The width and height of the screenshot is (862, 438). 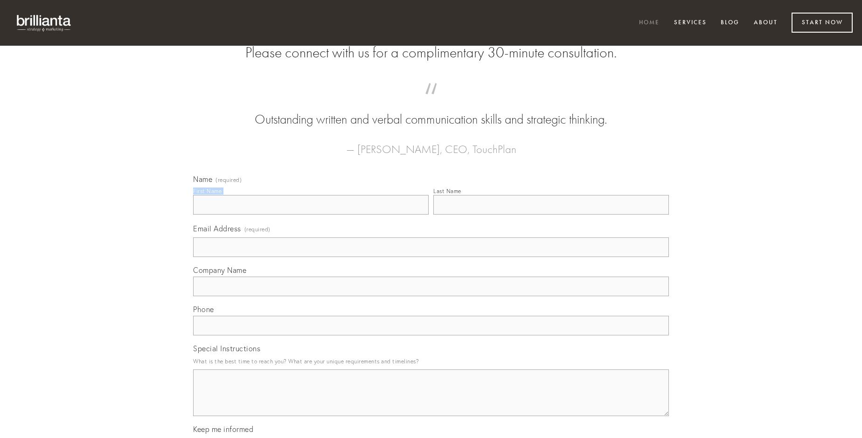 What do you see at coordinates (447, 191) in the screenshot?
I see `div: Last Name` at bounding box center [447, 191].